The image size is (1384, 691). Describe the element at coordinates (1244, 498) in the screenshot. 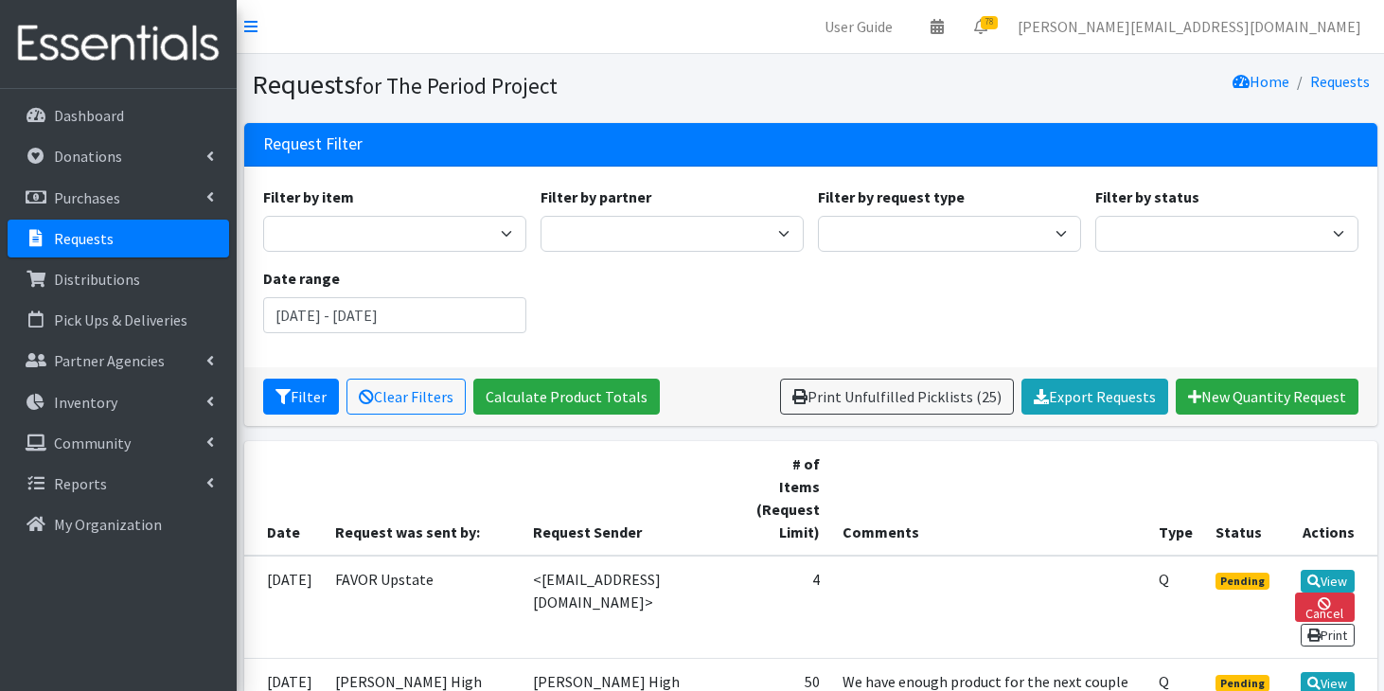

I see `th: Status` at that location.